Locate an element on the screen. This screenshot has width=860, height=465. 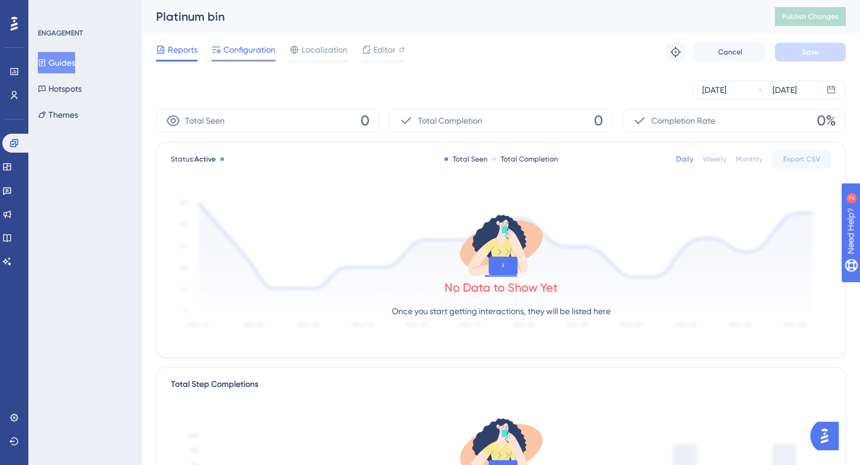
button: Publish Changes is located at coordinates (811, 17).